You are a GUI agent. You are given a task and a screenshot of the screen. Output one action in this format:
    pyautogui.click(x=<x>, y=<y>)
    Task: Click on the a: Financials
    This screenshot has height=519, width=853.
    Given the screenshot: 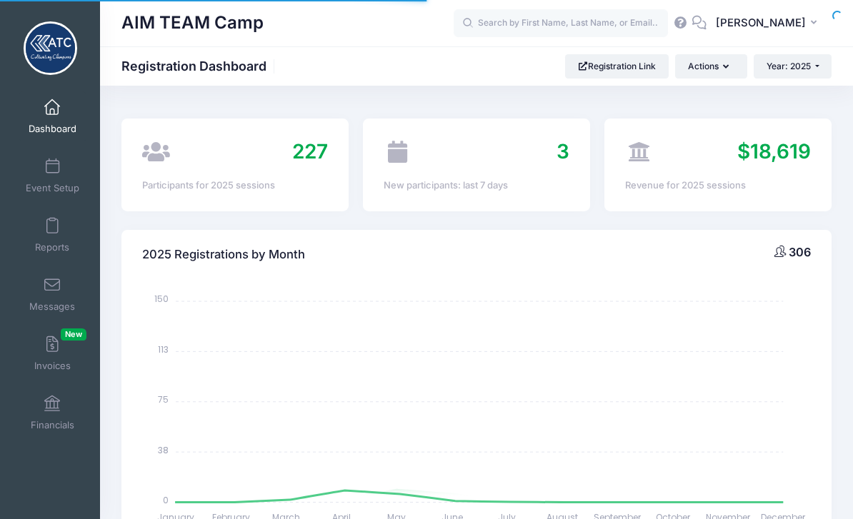 What is the action you would take?
    pyautogui.click(x=52, y=413)
    